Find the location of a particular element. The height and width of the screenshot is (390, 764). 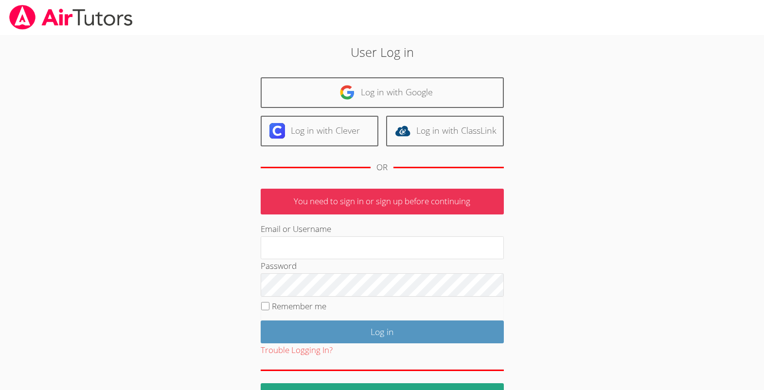

a: Log in with Clever is located at coordinates (320, 131).